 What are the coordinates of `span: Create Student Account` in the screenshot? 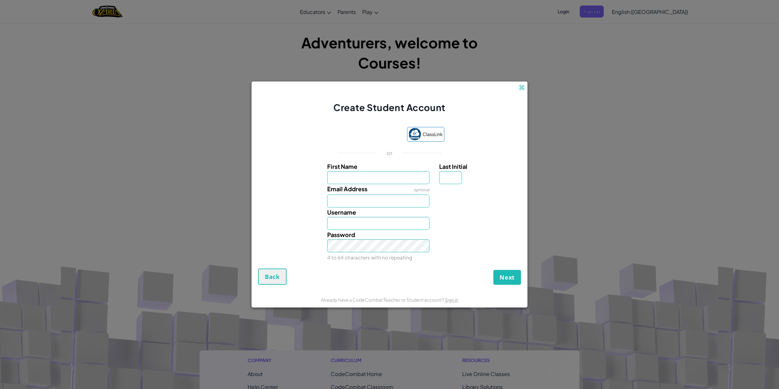 It's located at (389, 107).